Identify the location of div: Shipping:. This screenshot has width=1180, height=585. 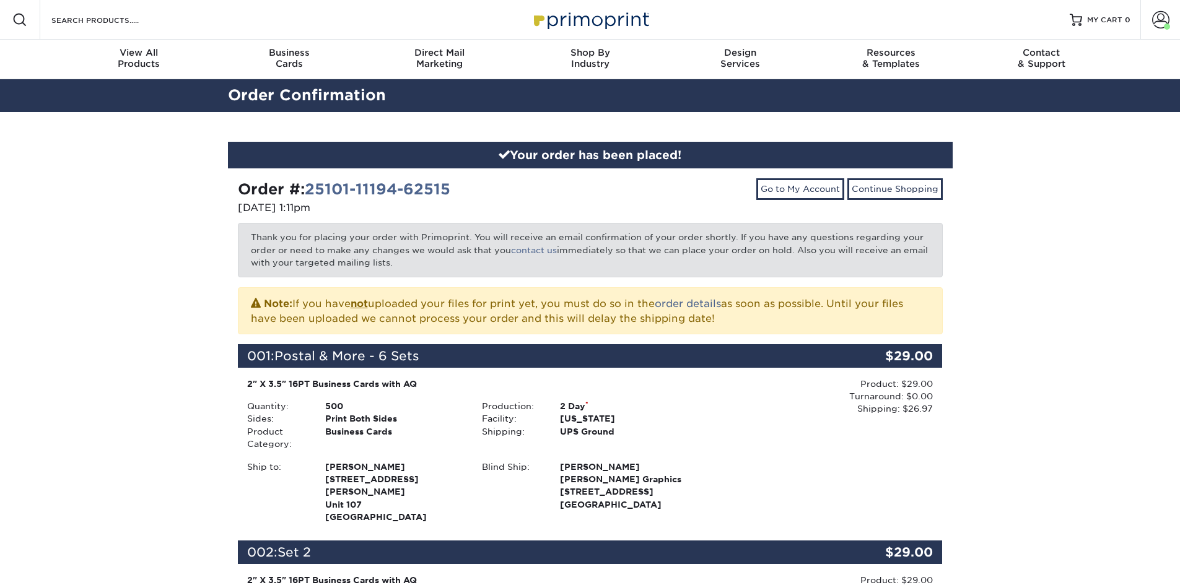
(512, 432).